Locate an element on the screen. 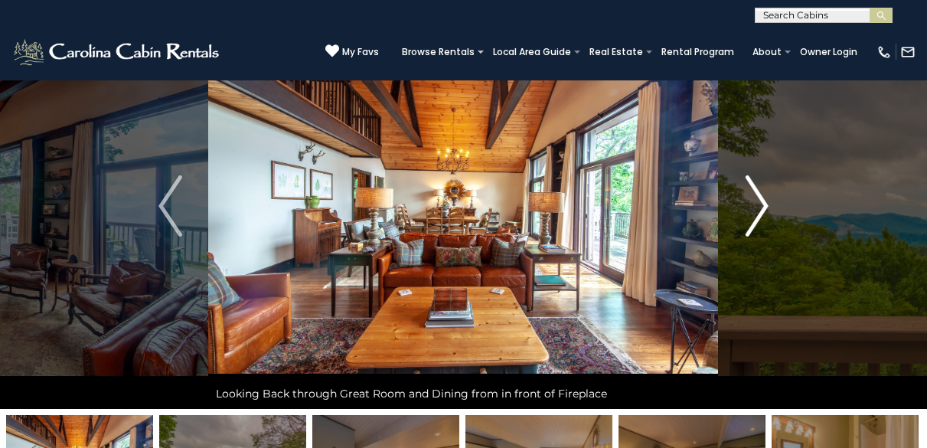  img: White-1-2.png is located at coordinates (117, 52).